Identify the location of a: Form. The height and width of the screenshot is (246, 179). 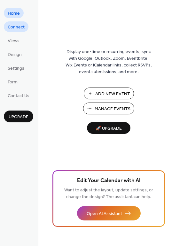
(12, 81).